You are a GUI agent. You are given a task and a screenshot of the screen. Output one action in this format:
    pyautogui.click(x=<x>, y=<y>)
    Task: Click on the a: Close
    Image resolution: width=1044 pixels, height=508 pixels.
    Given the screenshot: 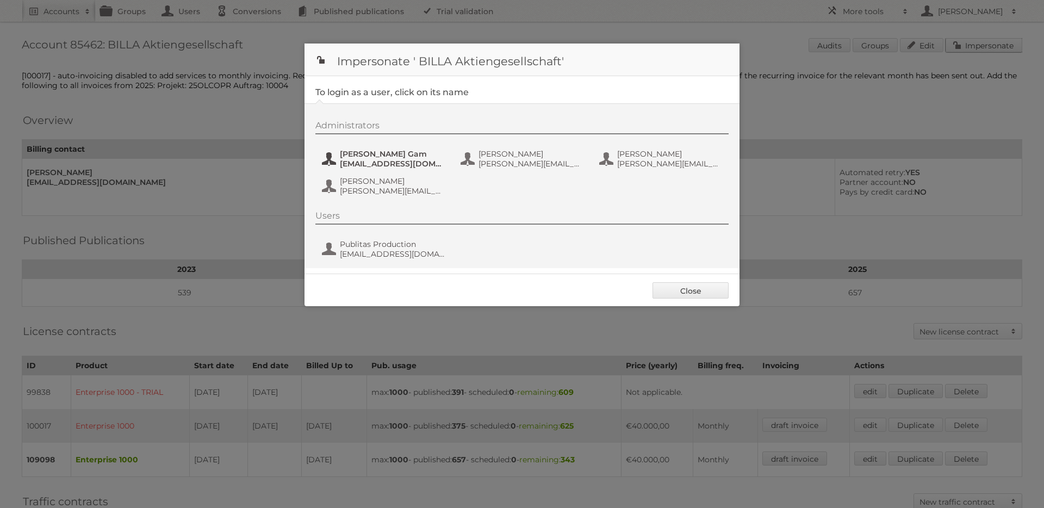 What is the action you would take?
    pyautogui.click(x=691, y=290)
    